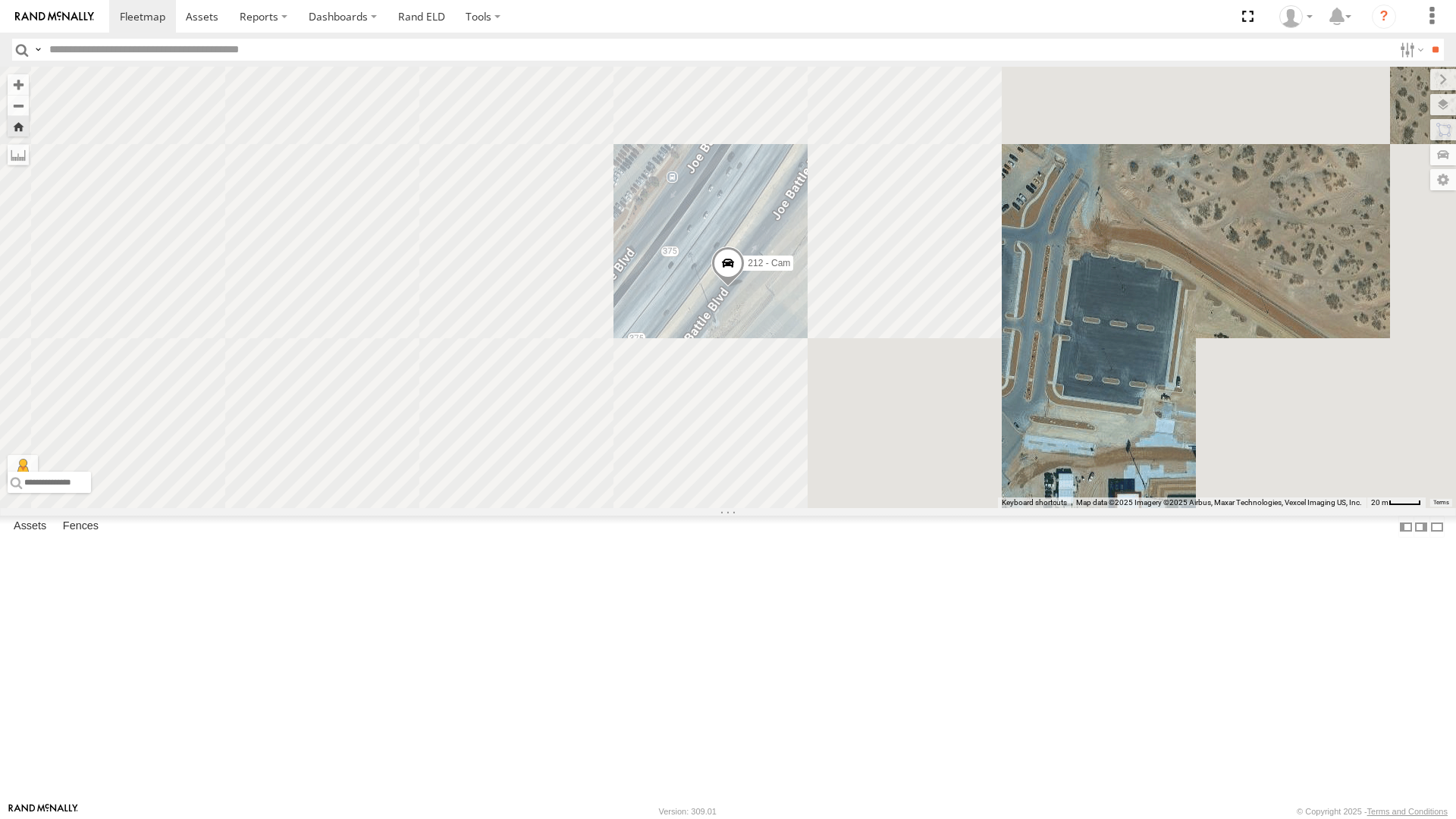 Image resolution: width=1456 pixels, height=819 pixels. What do you see at coordinates (18, 126) in the screenshot?
I see `button: Zoom Home` at bounding box center [18, 126].